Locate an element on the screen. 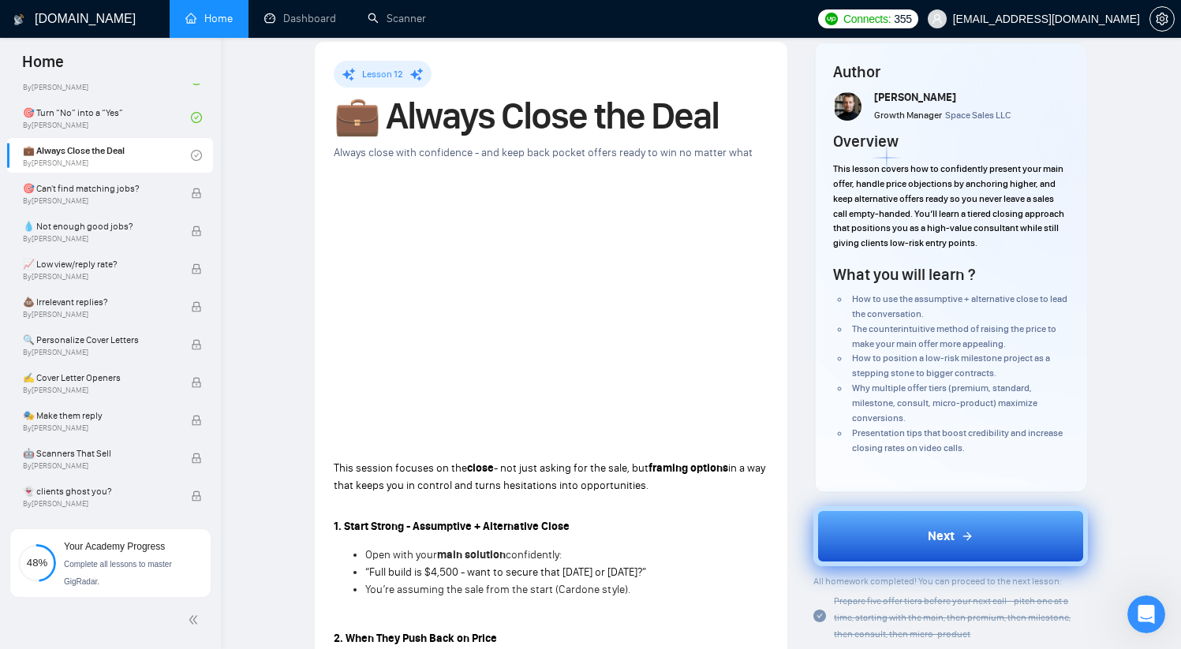 The height and width of the screenshot is (649, 1181). span: Lesson 12 is located at coordinates (383, 74).